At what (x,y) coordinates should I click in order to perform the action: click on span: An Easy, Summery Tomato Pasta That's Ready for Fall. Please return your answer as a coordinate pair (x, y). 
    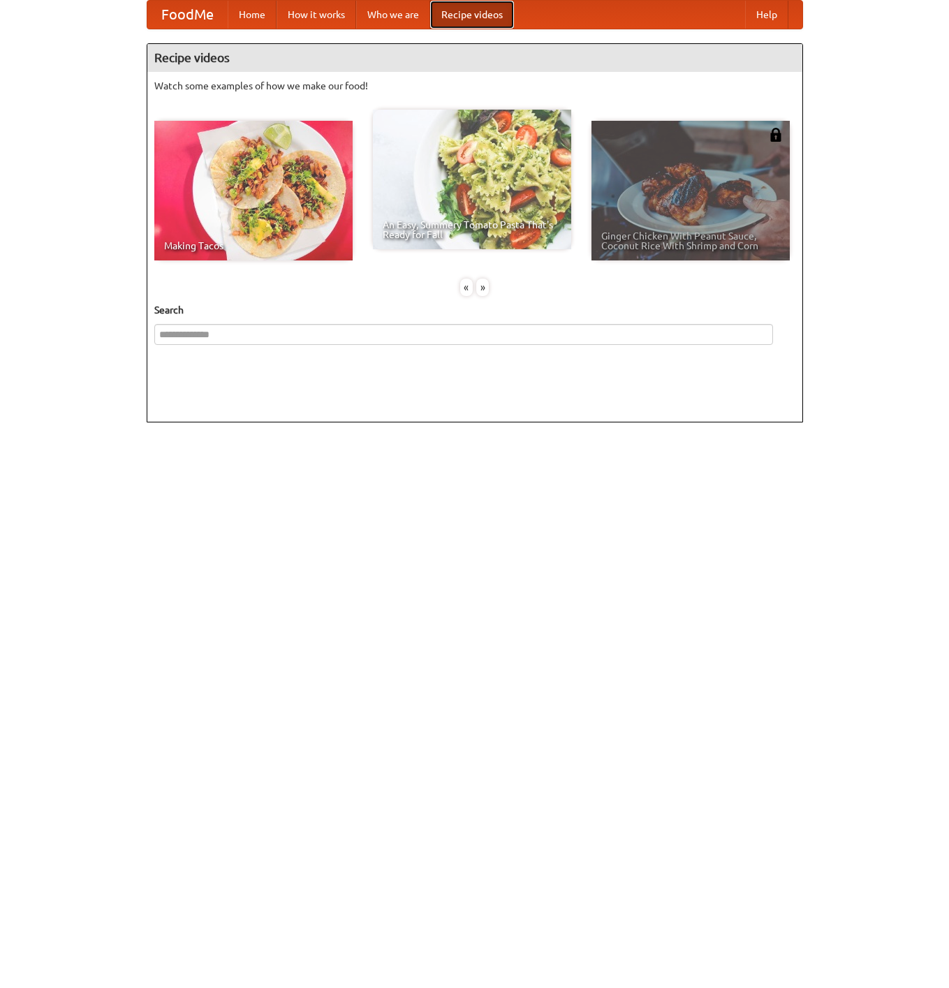
    Looking at the image, I should click on (472, 230).